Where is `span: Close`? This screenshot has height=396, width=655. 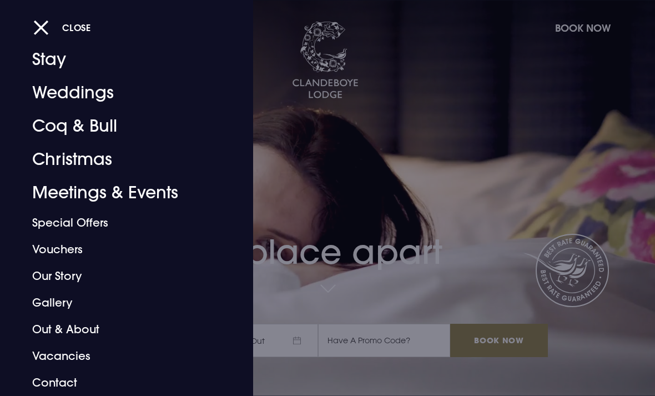 span: Close is located at coordinates (77, 27).